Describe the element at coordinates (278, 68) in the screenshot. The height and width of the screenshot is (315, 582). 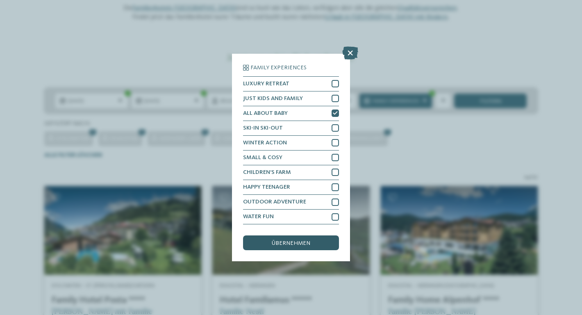
I see `span: Family Experiences` at that location.